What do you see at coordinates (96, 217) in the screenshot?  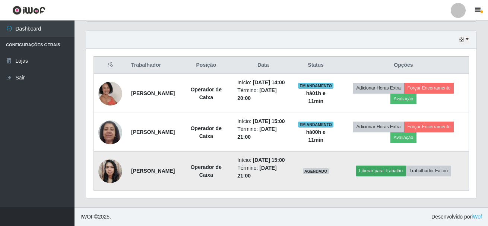 I see `span: © 2025 .` at bounding box center [96, 217].